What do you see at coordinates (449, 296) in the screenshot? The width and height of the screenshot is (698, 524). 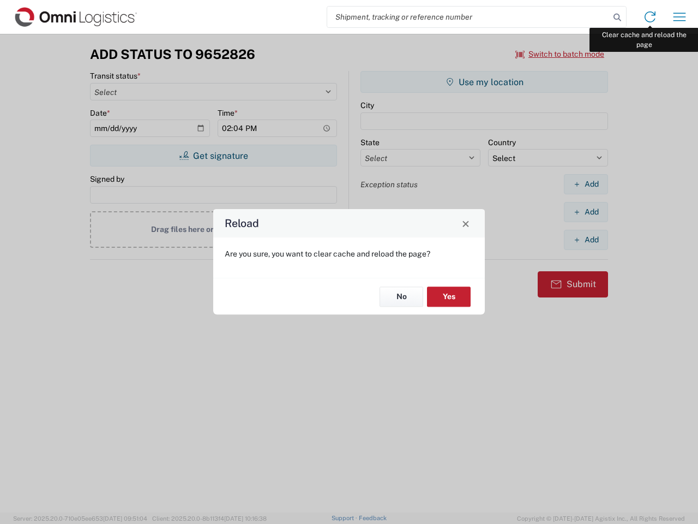 I see `button: Yes` at bounding box center [449, 296].